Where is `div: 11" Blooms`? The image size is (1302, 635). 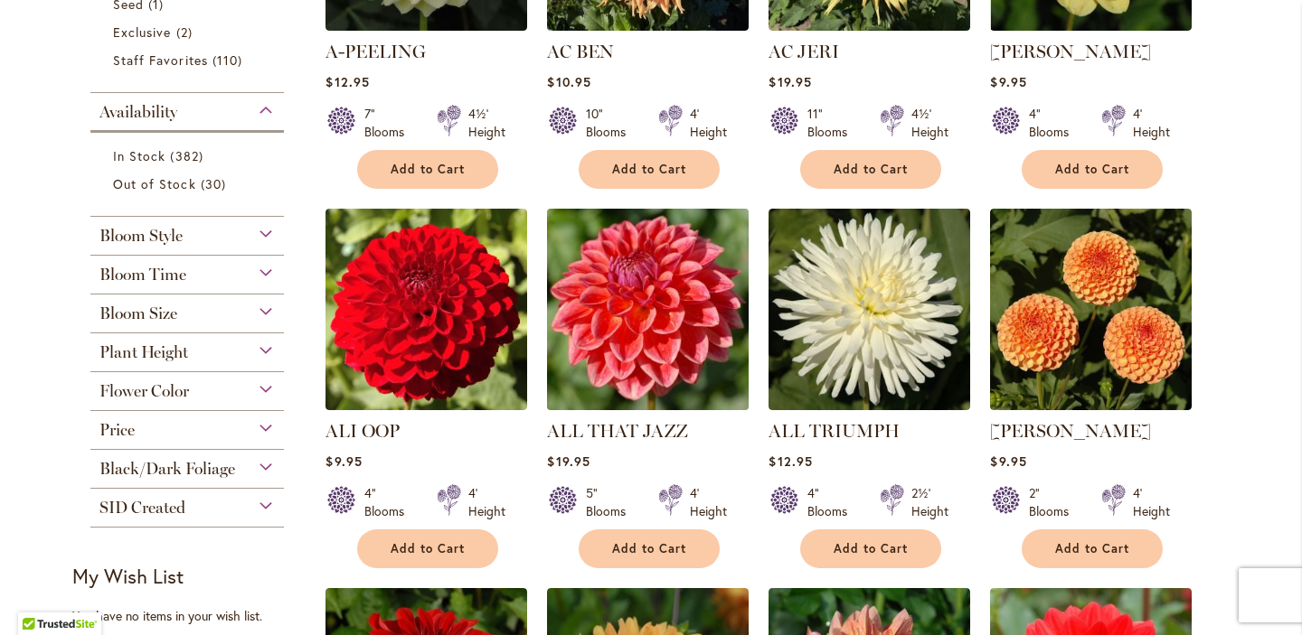 div: 11" Blooms is located at coordinates (833, 123).